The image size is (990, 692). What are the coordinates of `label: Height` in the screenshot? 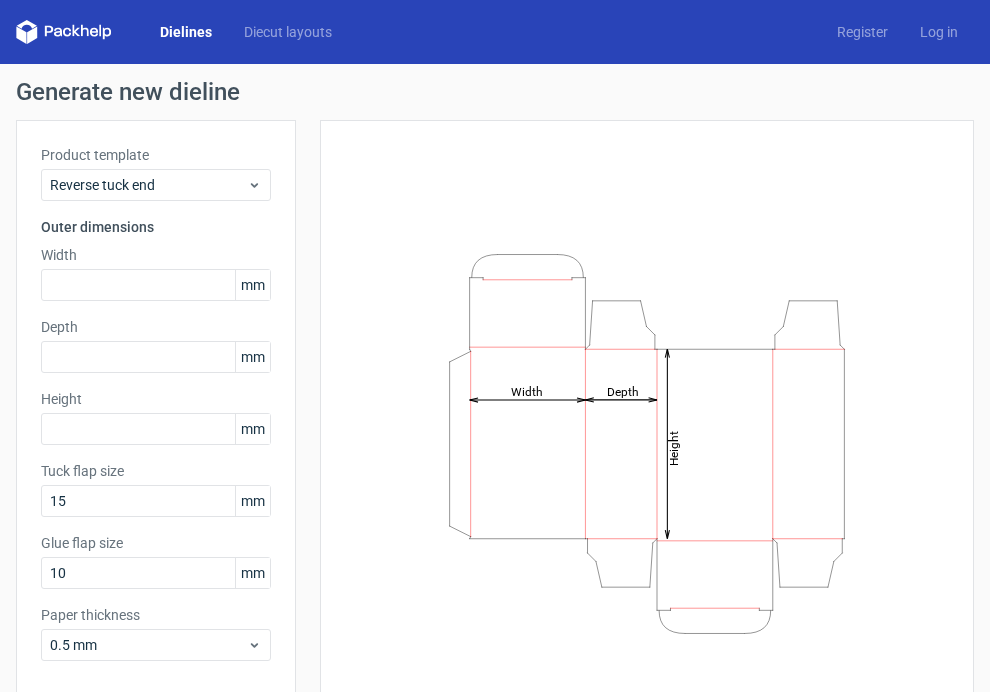 It's located at (156, 399).